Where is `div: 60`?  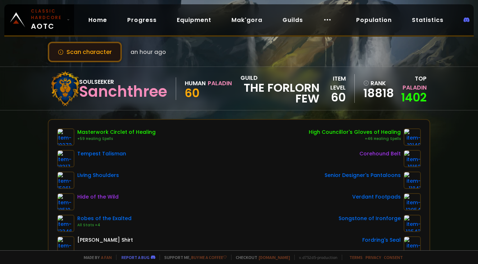 div: 60 is located at coordinates (332, 97).